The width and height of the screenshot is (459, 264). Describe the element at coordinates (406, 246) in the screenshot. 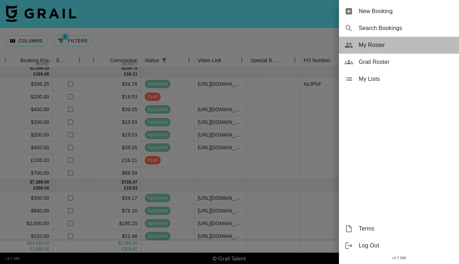

I see `span: Log Out` at that location.